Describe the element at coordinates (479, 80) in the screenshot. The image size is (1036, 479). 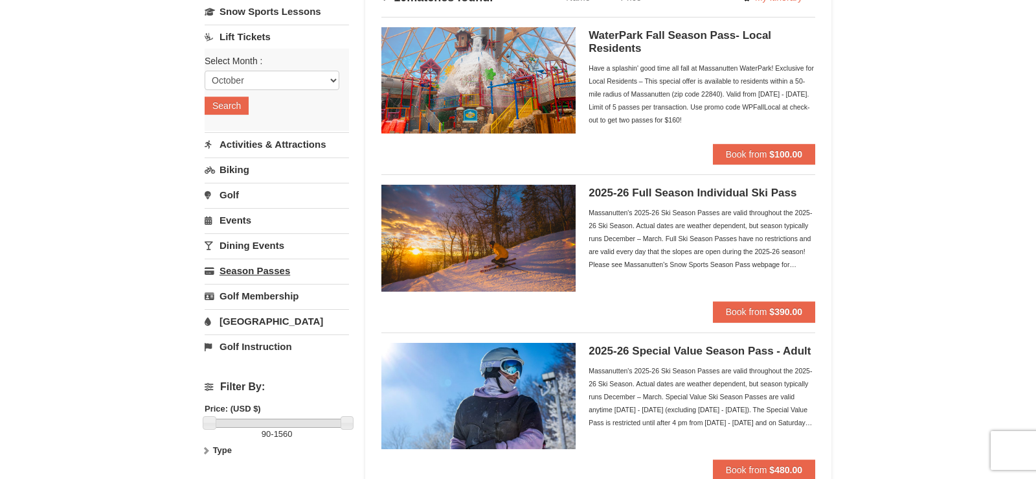
I see `img: 6619937-212-8c750e5f.jpg` at that location.